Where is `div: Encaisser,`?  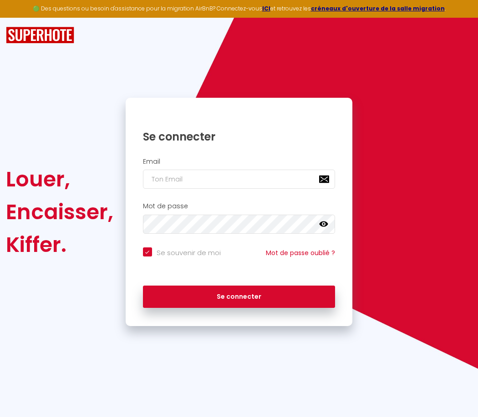 div: Encaisser, is located at coordinates (60, 212).